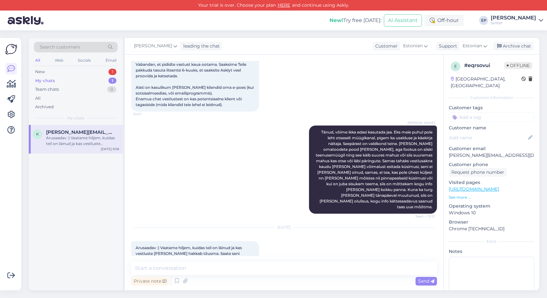 The image size is (547, 298). What do you see at coordinates (491, 128) in the screenshot?
I see `p: Customer name` at bounding box center [491, 128].